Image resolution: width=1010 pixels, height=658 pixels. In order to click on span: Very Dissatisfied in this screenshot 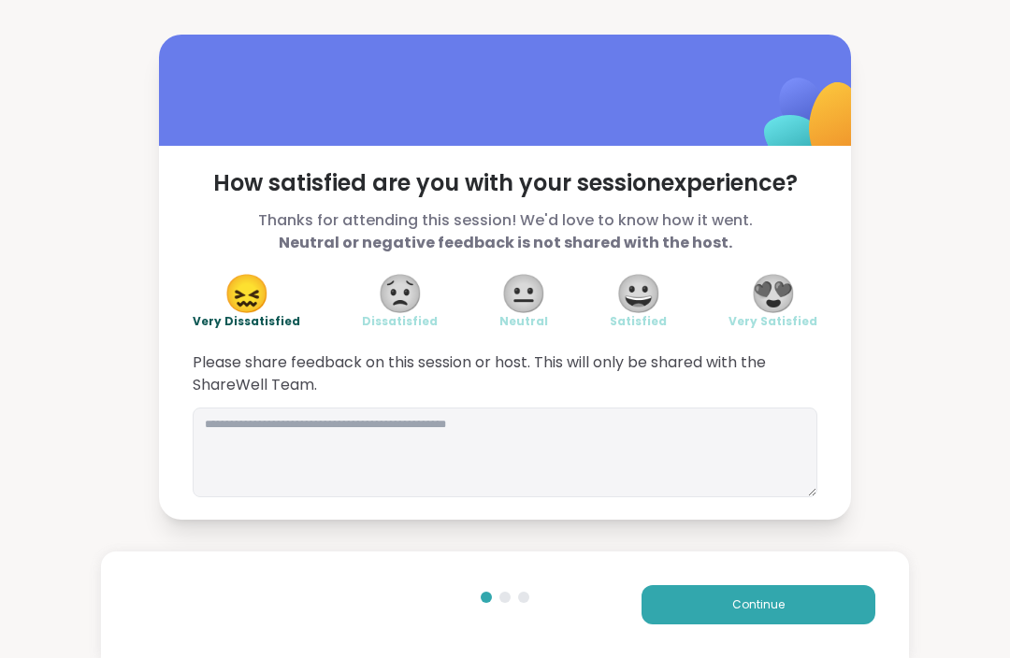, I will do `click(246, 322)`.